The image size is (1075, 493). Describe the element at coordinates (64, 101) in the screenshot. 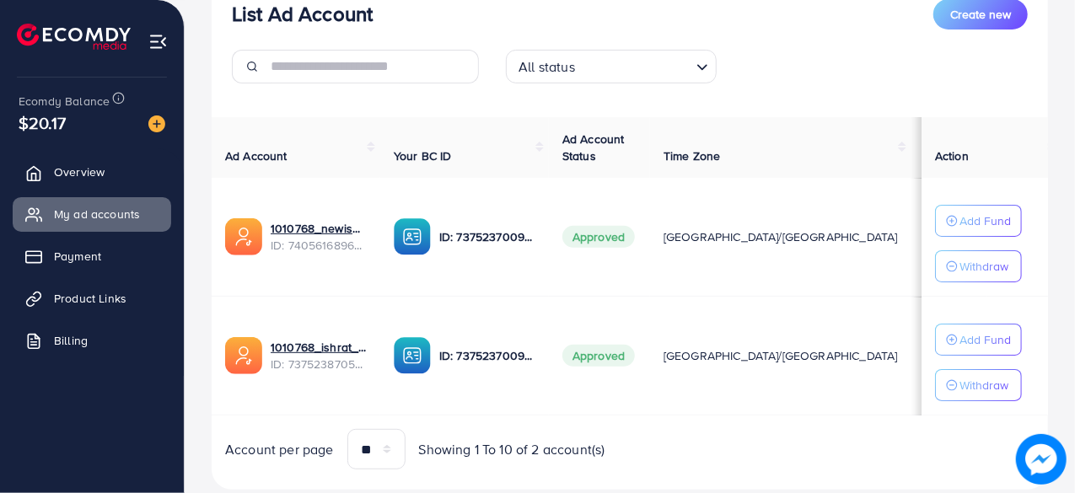

I see `span: Ecomdy Balance` at that location.